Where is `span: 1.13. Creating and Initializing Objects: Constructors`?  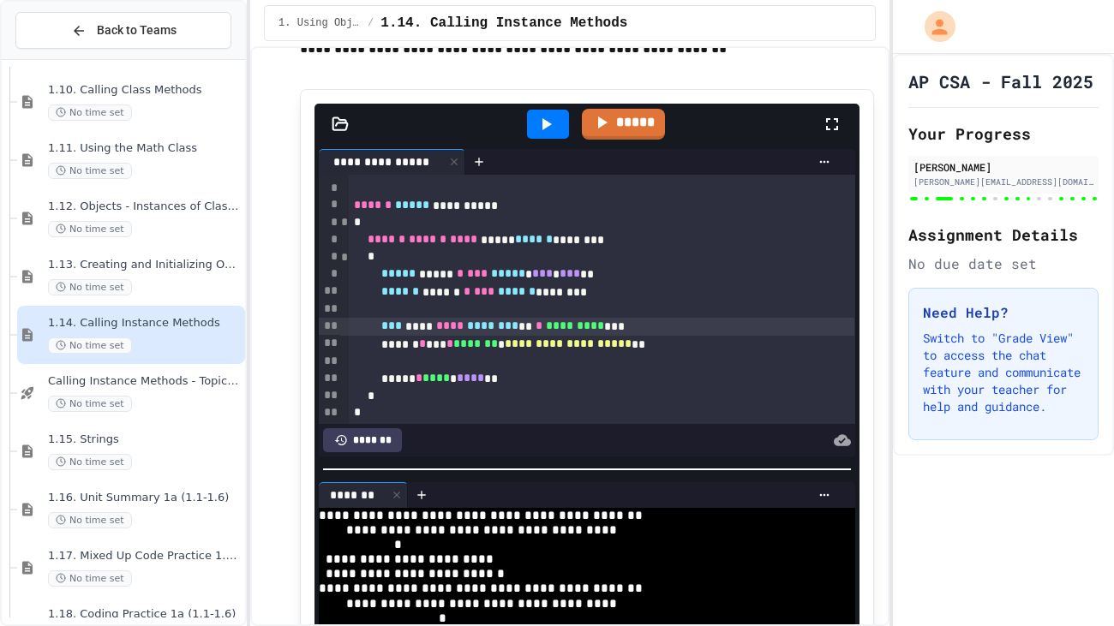 span: 1.13. Creating and Initializing Objects: Constructors is located at coordinates (145, 265).